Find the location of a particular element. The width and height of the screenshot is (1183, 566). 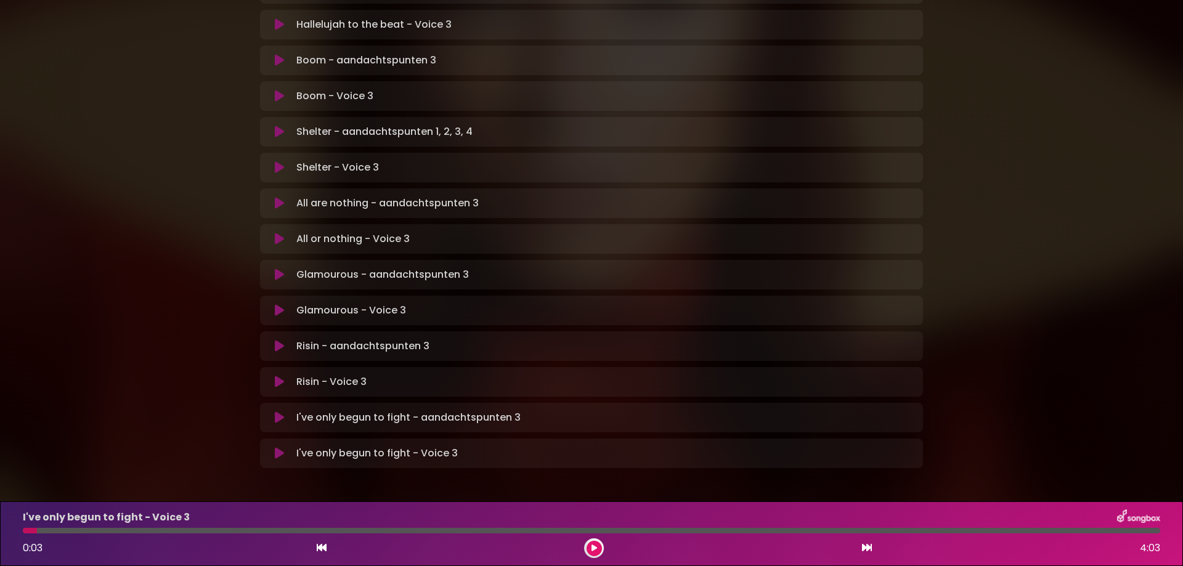

p: Glamourous - aandachtspunten 3 is located at coordinates (383, 275).